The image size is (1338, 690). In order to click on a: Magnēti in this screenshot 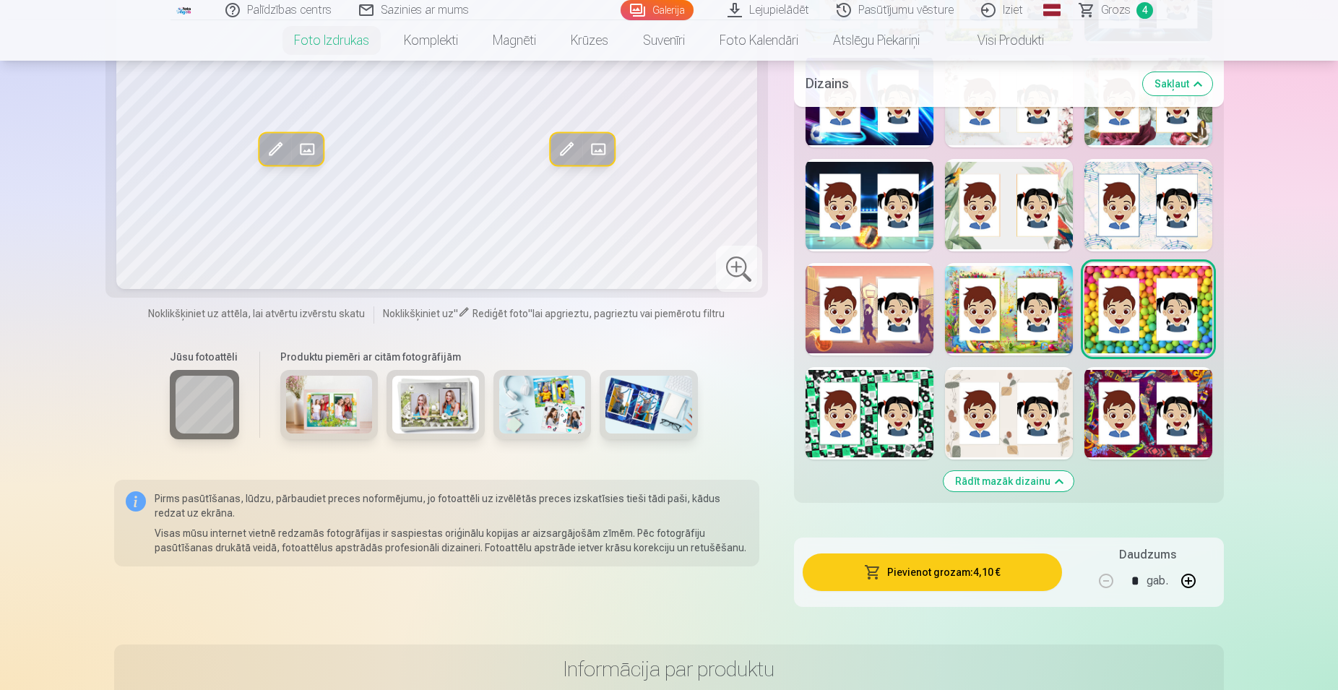, I will do `click(514, 40)`.